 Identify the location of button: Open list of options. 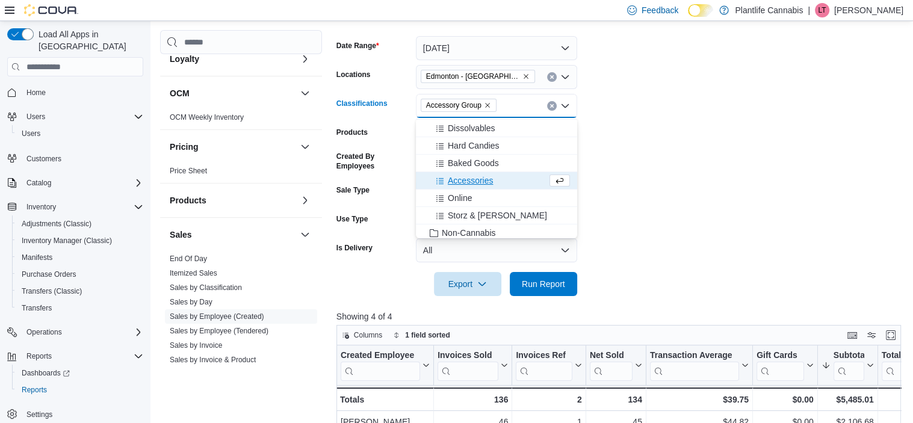
(565, 77).